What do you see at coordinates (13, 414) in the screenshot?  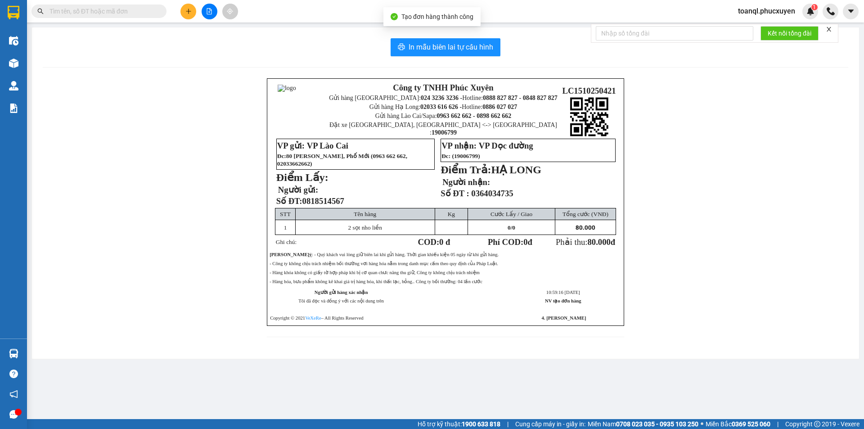 I see `span: message` at bounding box center [13, 414].